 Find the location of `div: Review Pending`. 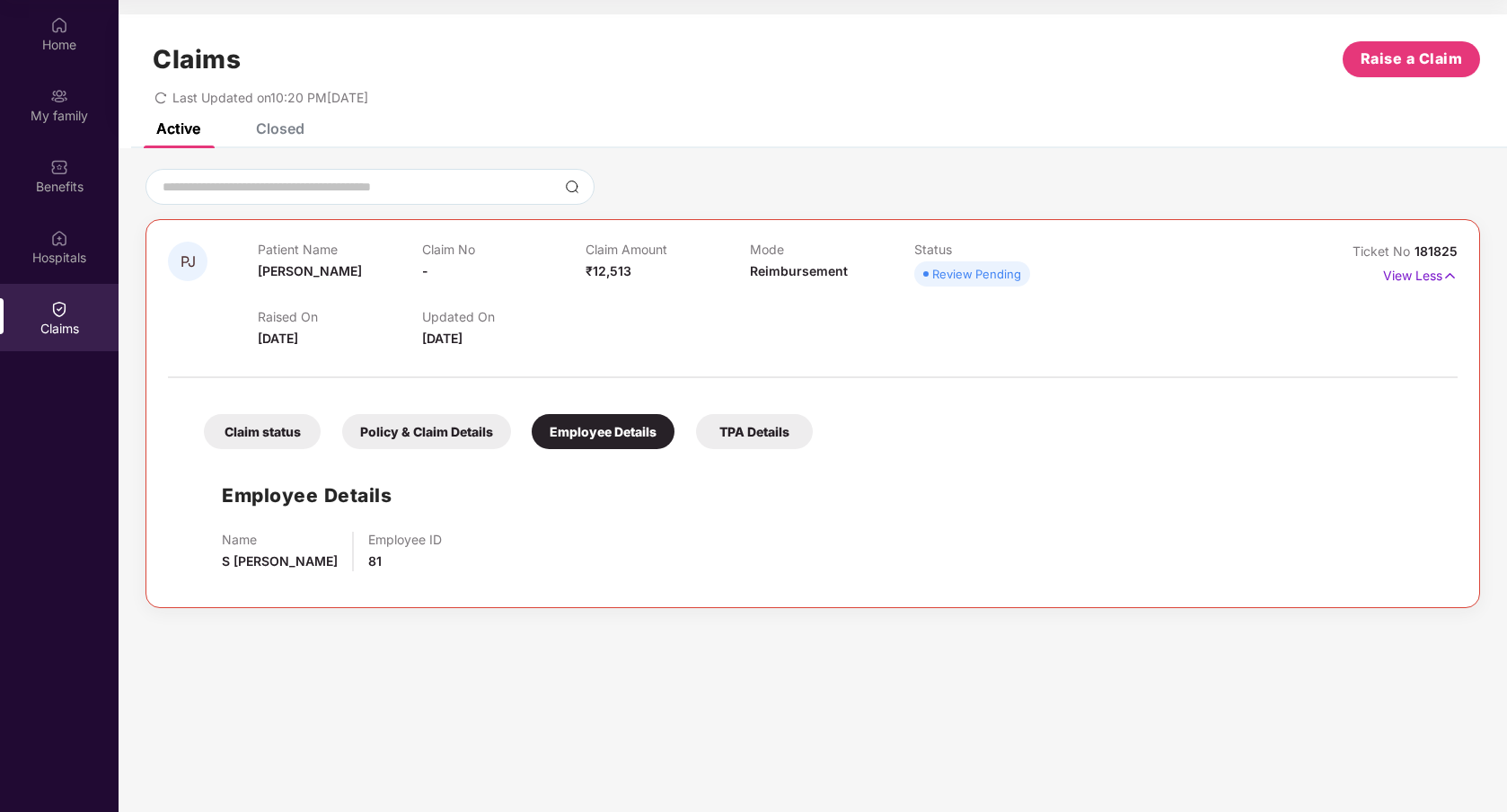

div: Review Pending is located at coordinates (977, 274).